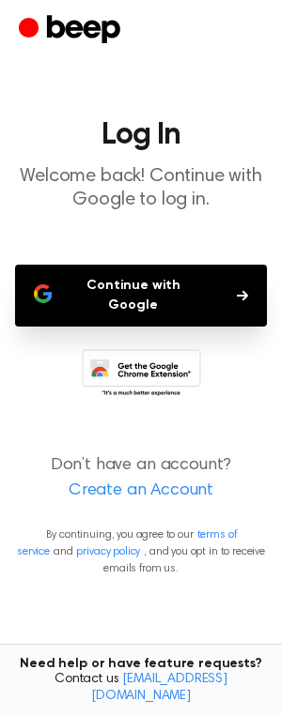 The height and width of the screenshot is (716, 282). I want to click on h1: Log In, so click(141, 135).